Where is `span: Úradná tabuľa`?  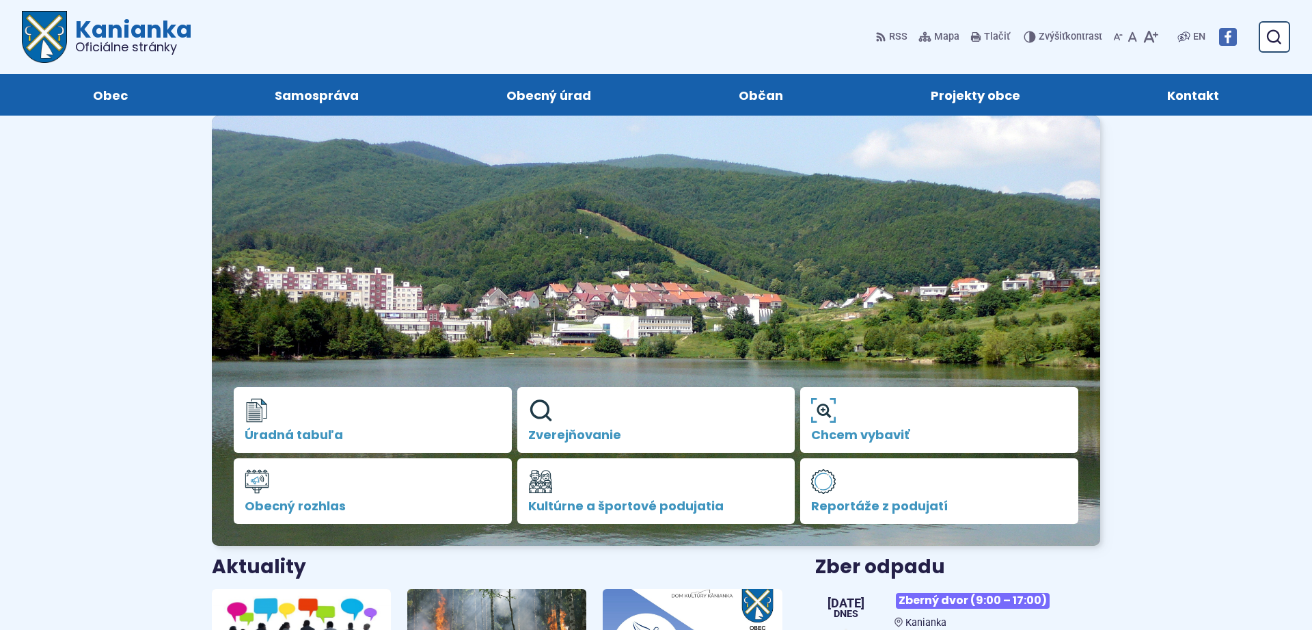 span: Úradná tabuľa is located at coordinates (373, 435).